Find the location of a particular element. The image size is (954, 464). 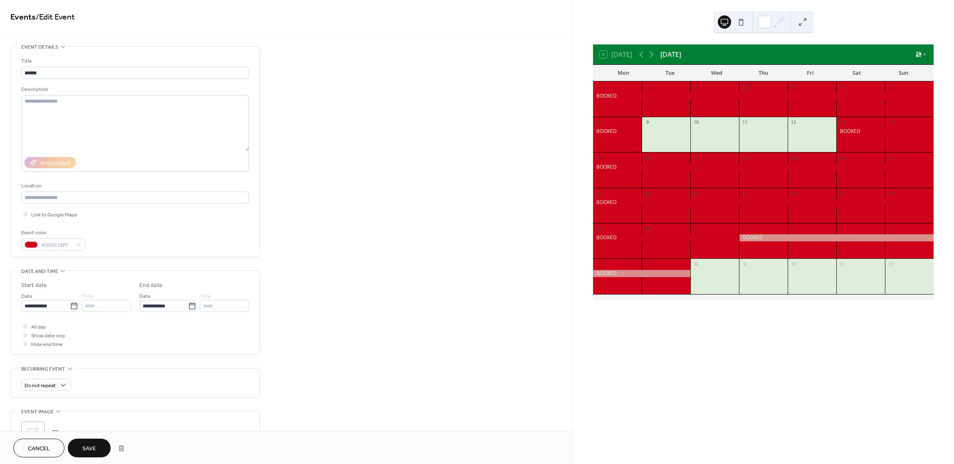

div: Sat is located at coordinates (856, 73).